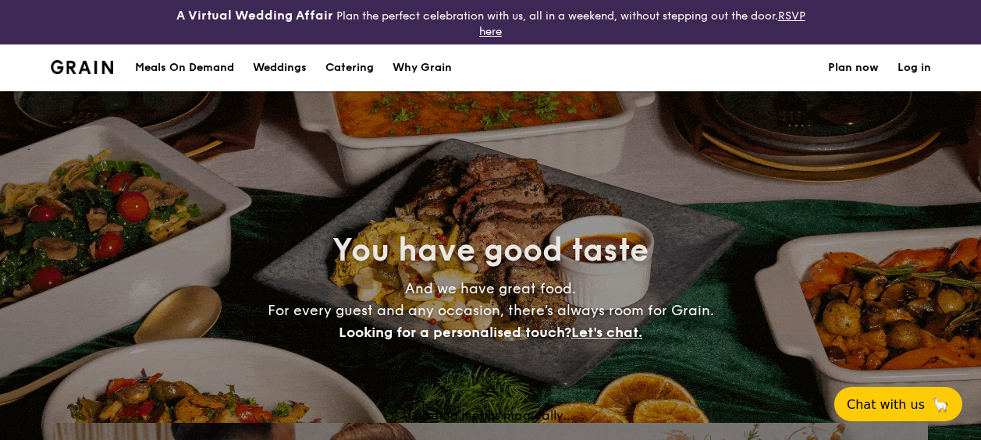 This screenshot has width=981, height=440. What do you see at coordinates (606, 332) in the screenshot?
I see `span: Let's chat.` at bounding box center [606, 332].